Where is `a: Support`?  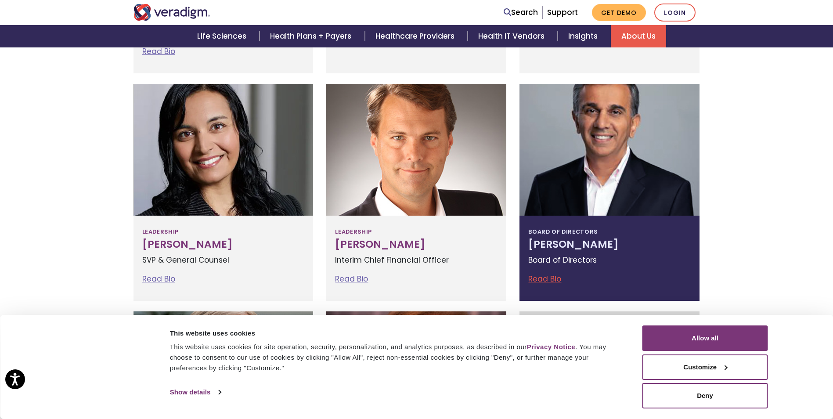
a: Support is located at coordinates (563, 12).